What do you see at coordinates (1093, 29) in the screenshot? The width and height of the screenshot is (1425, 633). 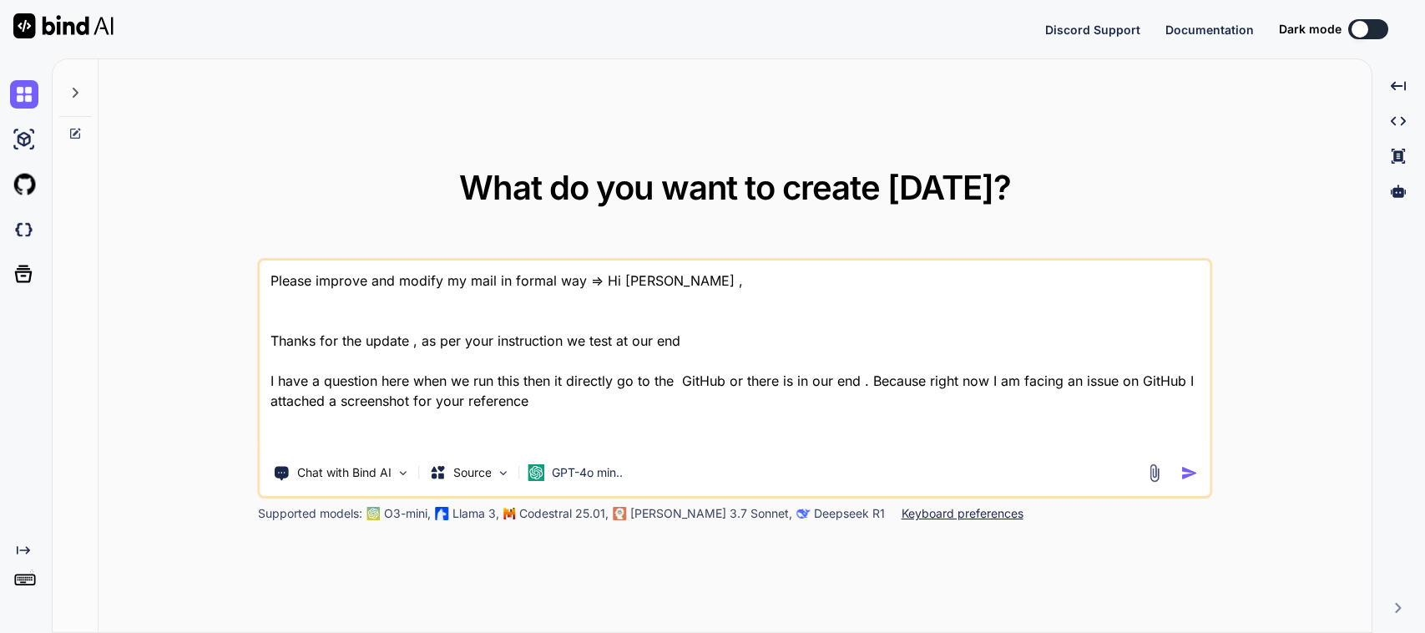 I see `button: Discord Support` at bounding box center [1093, 29].